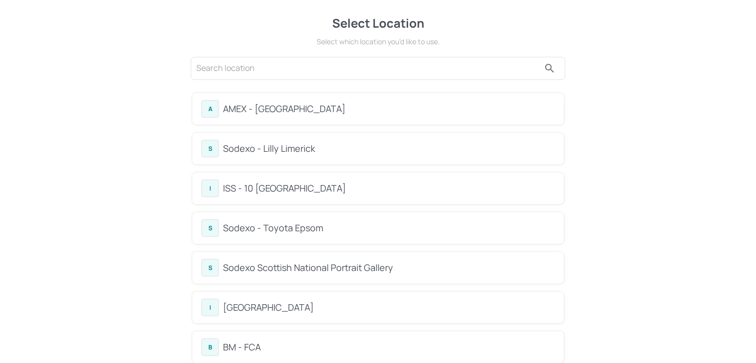  What do you see at coordinates (389, 268) in the screenshot?
I see `div: Sodexo Scottish National Portrait Gallery` at bounding box center [389, 268].